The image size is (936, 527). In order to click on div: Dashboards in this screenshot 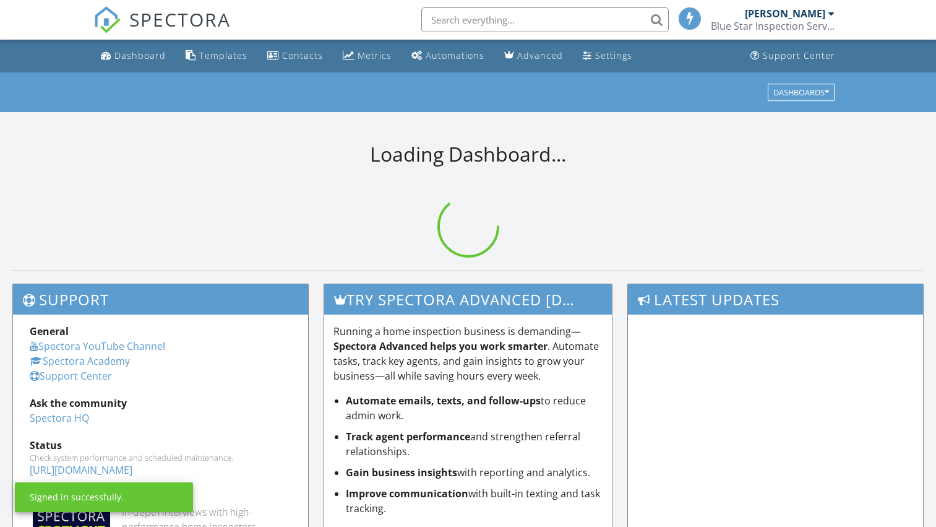, I will do `click(801, 92)`.